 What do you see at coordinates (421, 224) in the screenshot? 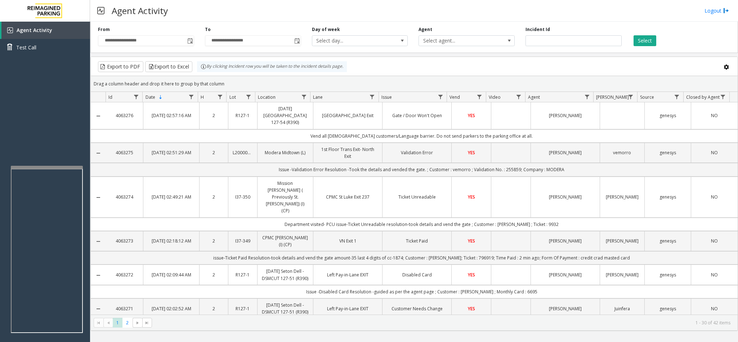
I see `td: Department visited- PCU issue-Ticket Unreadable resolution-took details and vend the gate ; Custo...` at bounding box center [421, 224].